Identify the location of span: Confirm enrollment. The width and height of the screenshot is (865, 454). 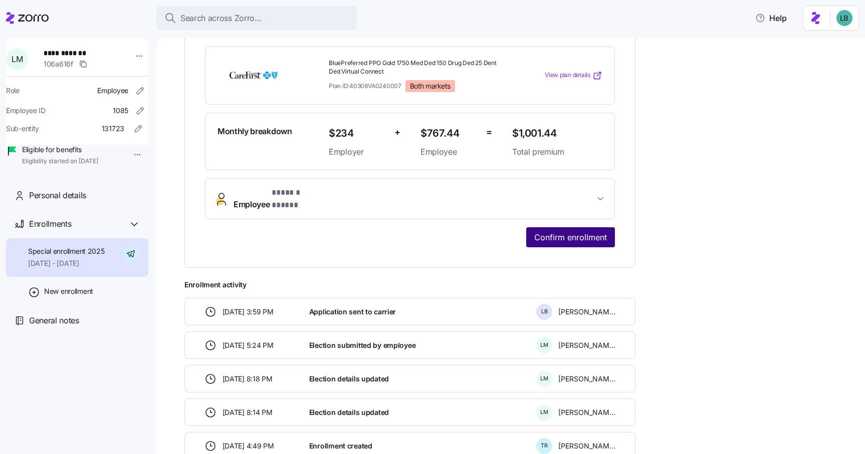
(570, 237).